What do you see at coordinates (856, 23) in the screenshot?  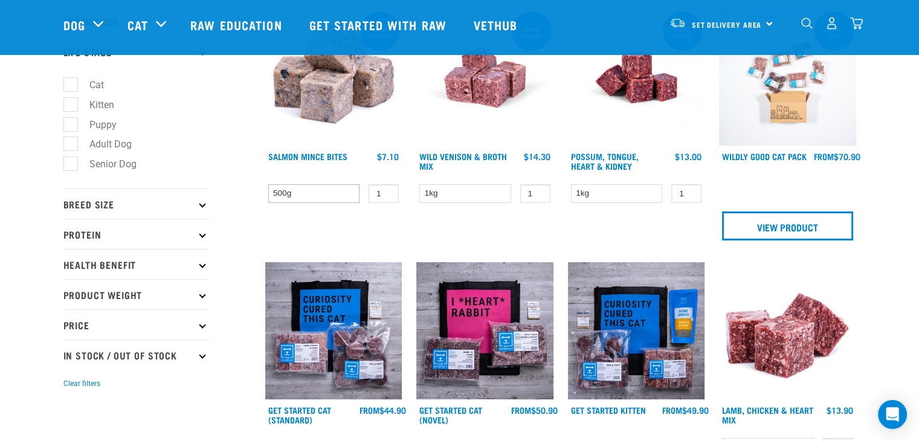 I see `img: home-icon@2x.png` at bounding box center [856, 23].